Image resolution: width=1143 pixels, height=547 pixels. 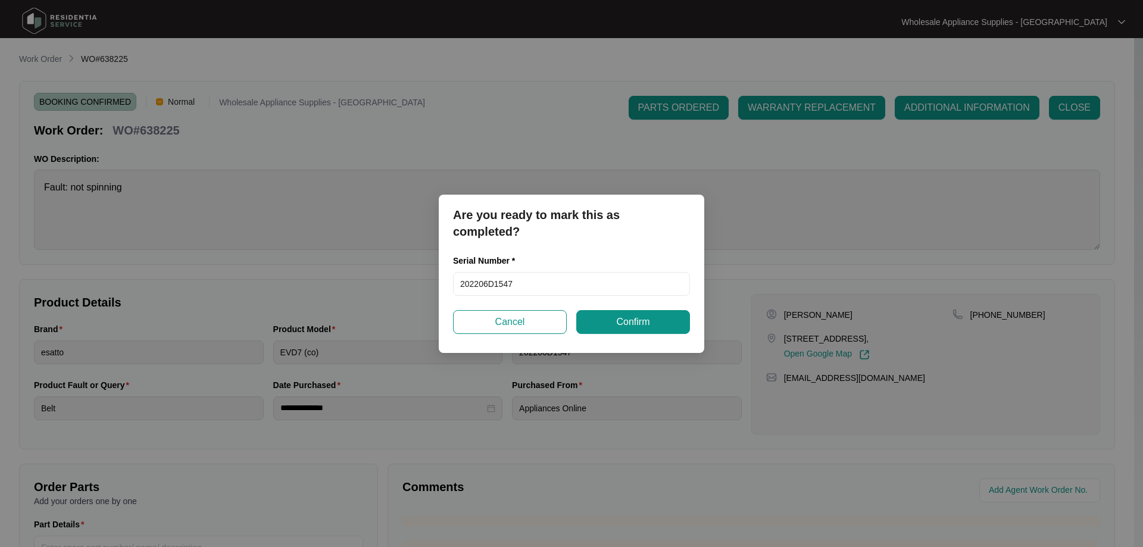 I want to click on button: Confirm, so click(x=633, y=322).